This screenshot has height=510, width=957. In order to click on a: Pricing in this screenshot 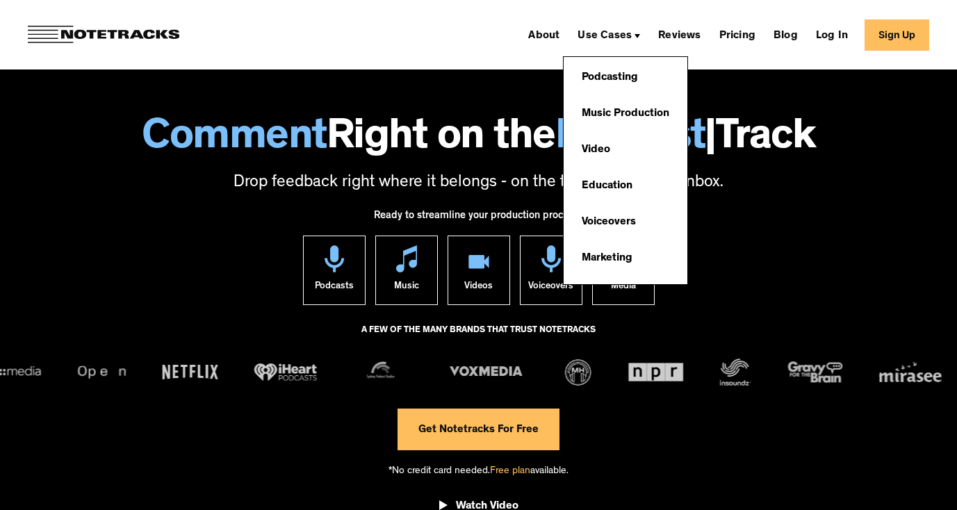, I will do `click(738, 35)`.